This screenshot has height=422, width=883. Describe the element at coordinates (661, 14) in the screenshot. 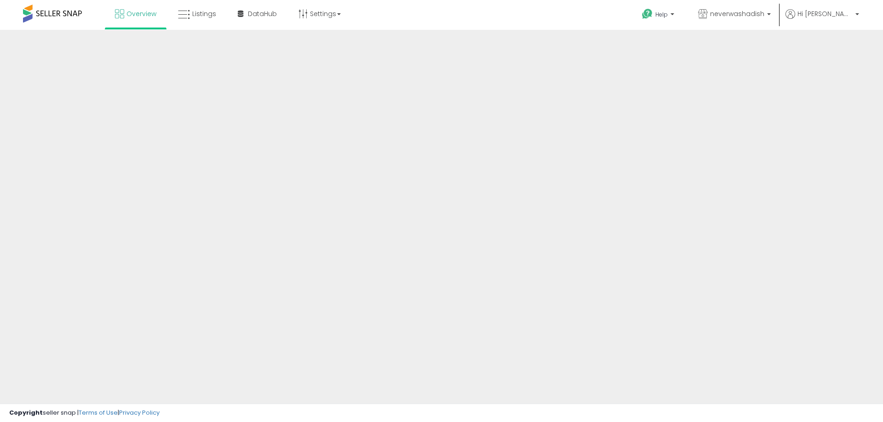

I see `span: Help` at that location.